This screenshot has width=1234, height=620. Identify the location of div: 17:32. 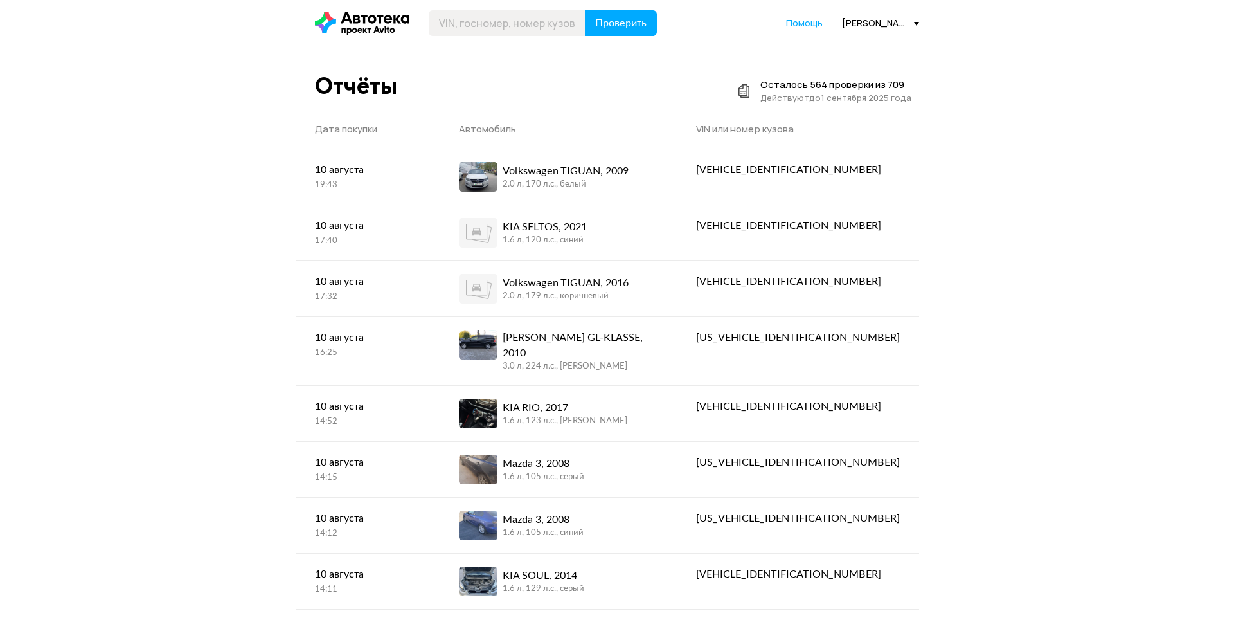
(368, 297).